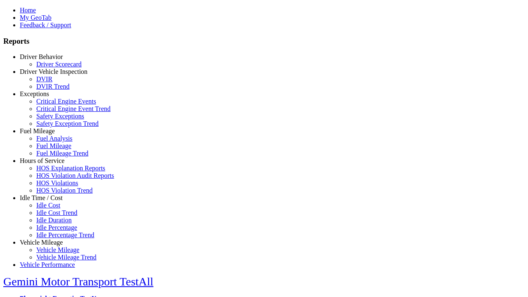 This screenshot has width=528, height=297. What do you see at coordinates (71, 168) in the screenshot?
I see `a: HOS Explanation Reports` at bounding box center [71, 168].